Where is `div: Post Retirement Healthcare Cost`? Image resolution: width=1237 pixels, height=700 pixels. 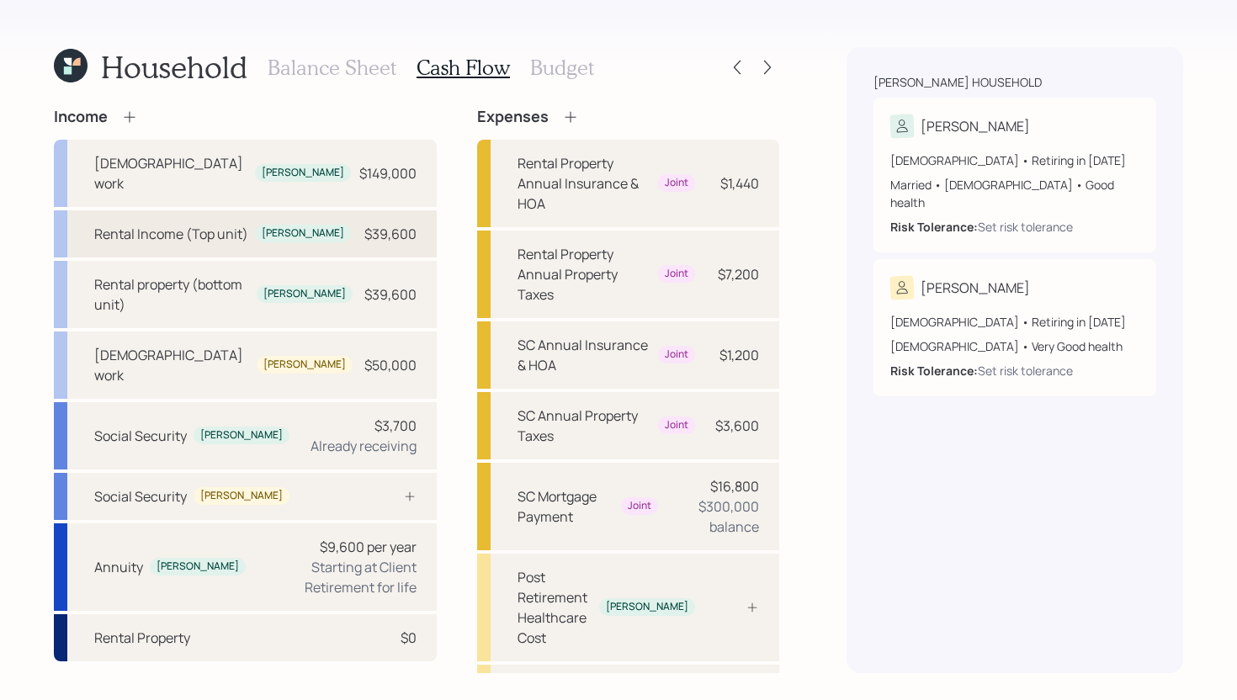
div: Post Retirement Healthcare Cost is located at coordinates (554, 607).